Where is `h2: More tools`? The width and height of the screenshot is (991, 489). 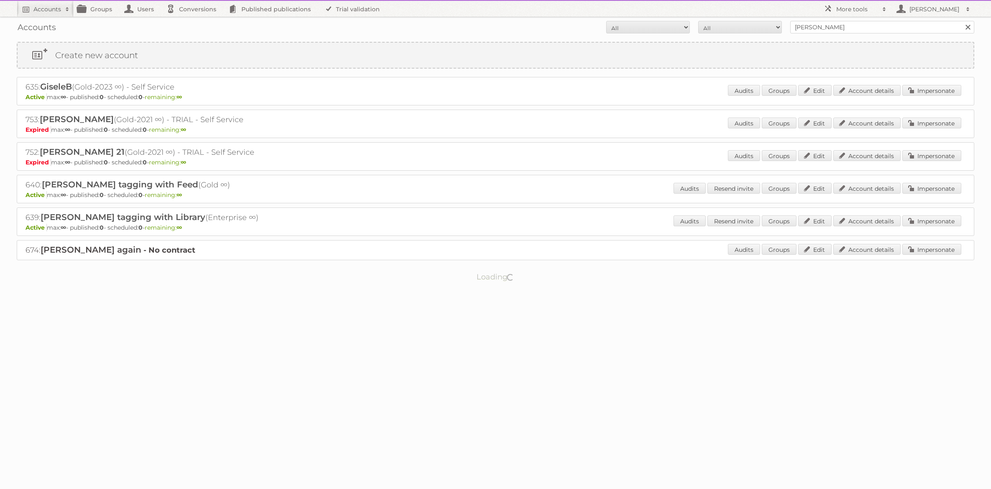 h2: More tools is located at coordinates (857, 9).